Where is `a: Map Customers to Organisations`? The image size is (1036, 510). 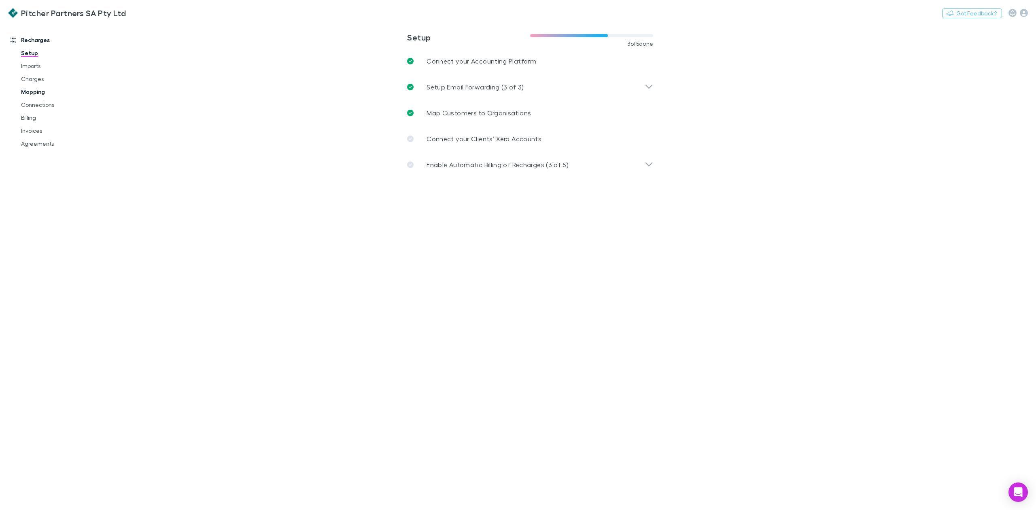 a: Map Customers to Organisations is located at coordinates (530, 113).